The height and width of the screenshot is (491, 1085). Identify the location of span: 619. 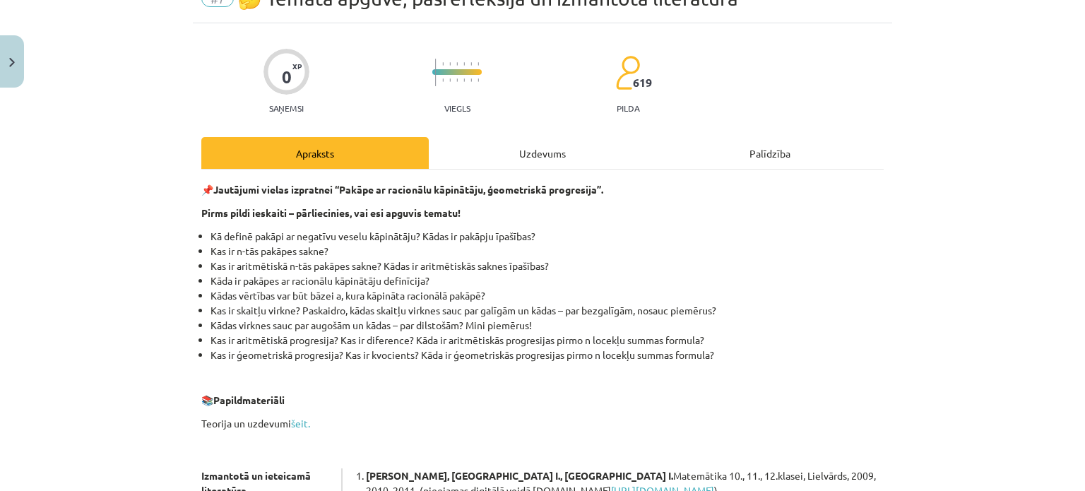
(642, 83).